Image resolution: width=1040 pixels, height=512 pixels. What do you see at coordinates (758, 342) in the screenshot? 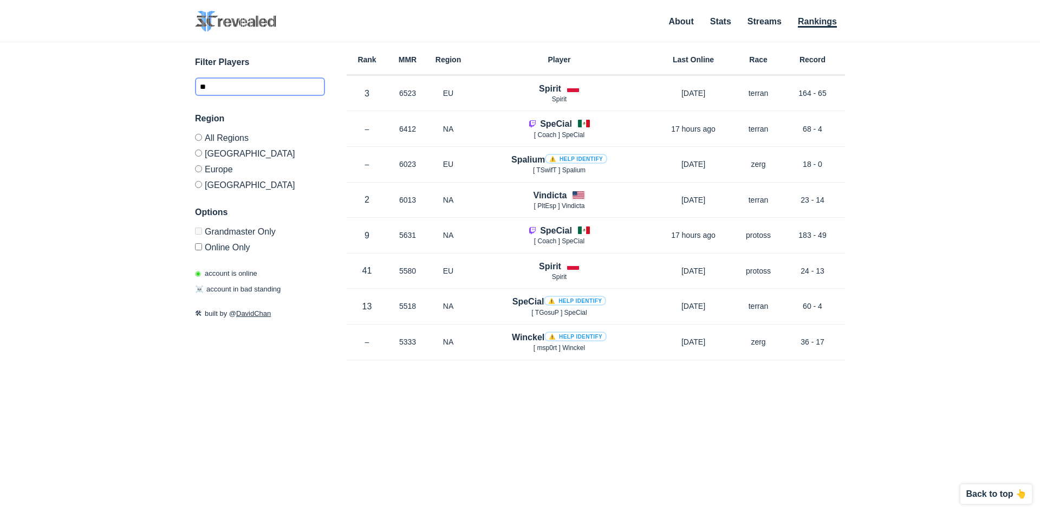
I see `p: zerg` at bounding box center [758, 342].